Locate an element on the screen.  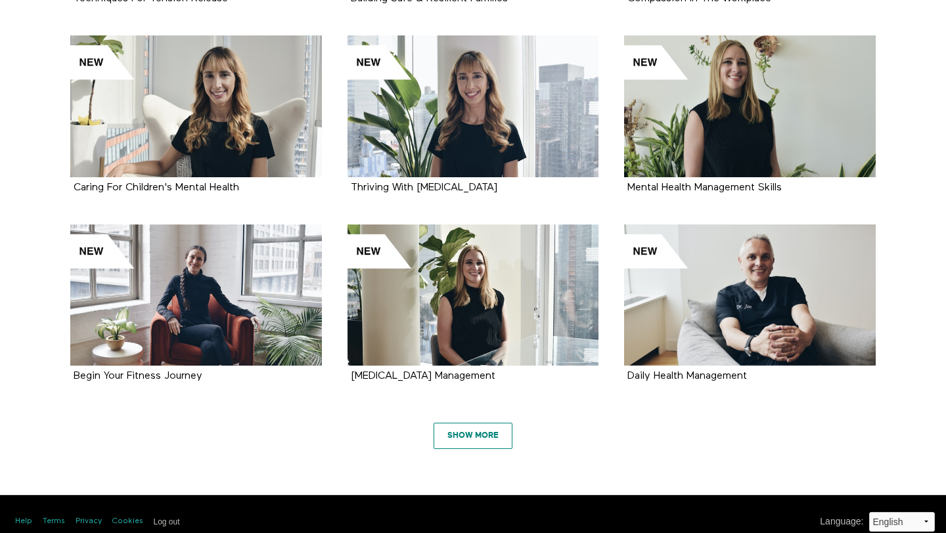
a: Cookies is located at coordinates (127, 522).